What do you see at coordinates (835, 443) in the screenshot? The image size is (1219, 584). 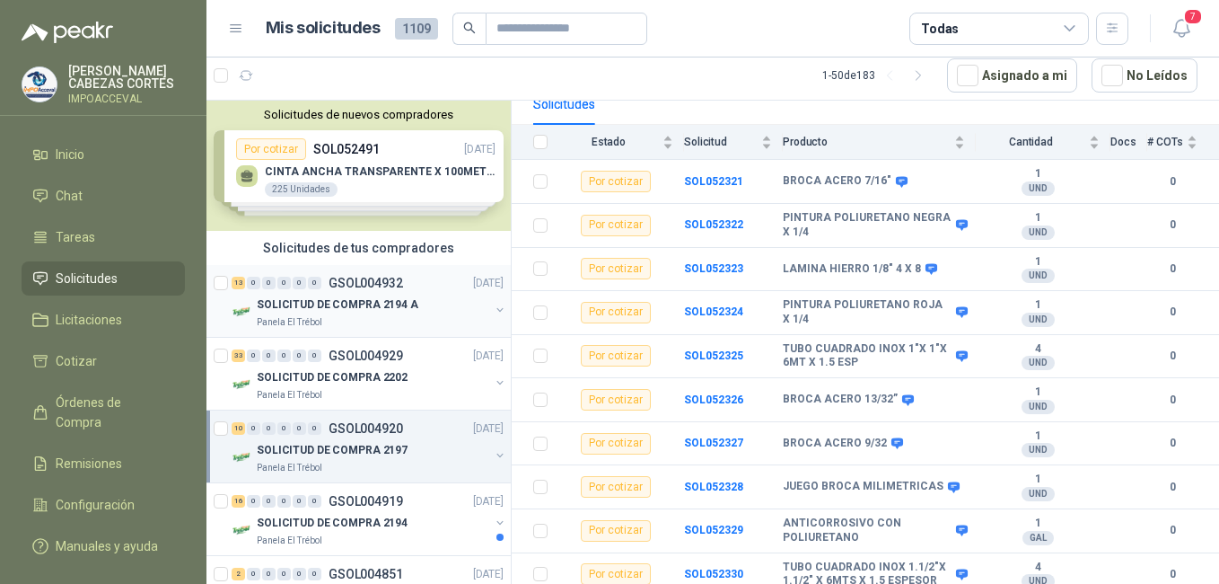 I see `b: BROCA ACERO 9/32` at bounding box center [835, 443].